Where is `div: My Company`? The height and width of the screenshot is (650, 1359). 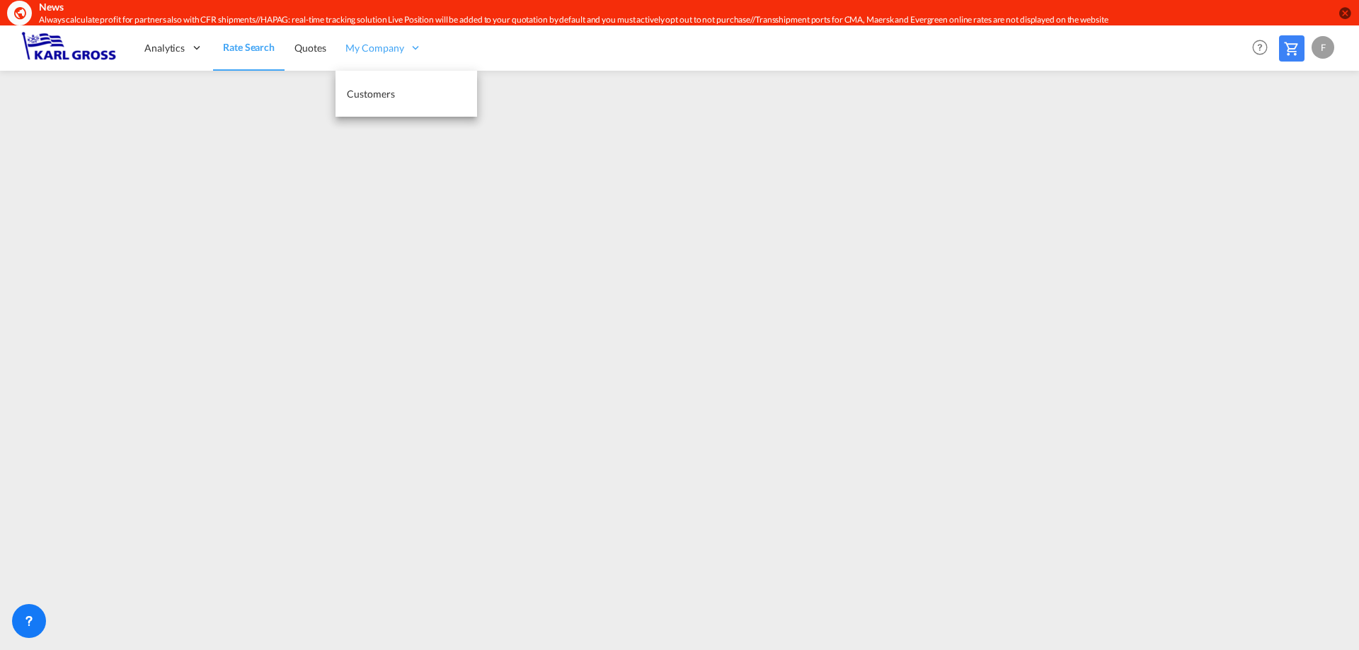
div: My Company is located at coordinates (384, 47).